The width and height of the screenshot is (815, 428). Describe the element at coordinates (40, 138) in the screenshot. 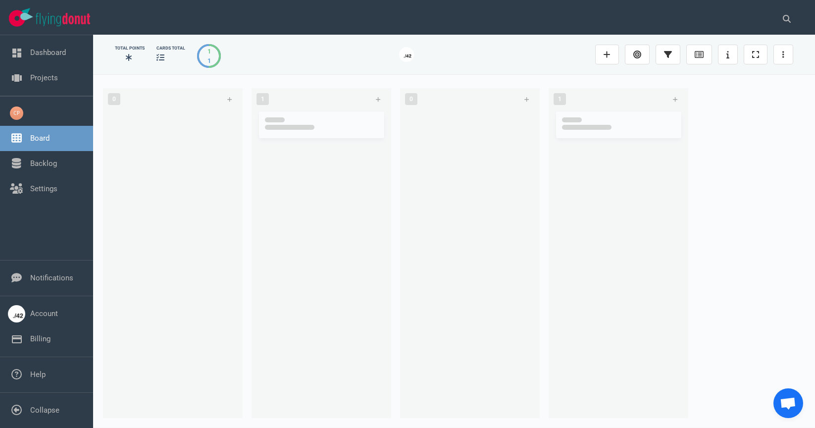

I see `a: Board` at that location.